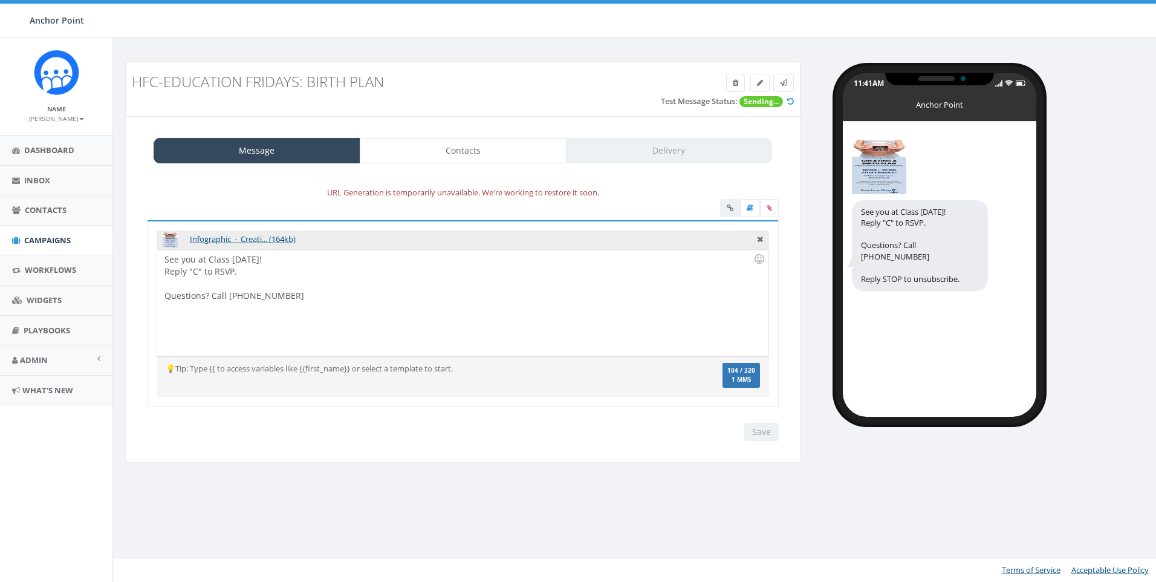  What do you see at coordinates (50, 270) in the screenshot?
I see `span: Workflows` at bounding box center [50, 270].